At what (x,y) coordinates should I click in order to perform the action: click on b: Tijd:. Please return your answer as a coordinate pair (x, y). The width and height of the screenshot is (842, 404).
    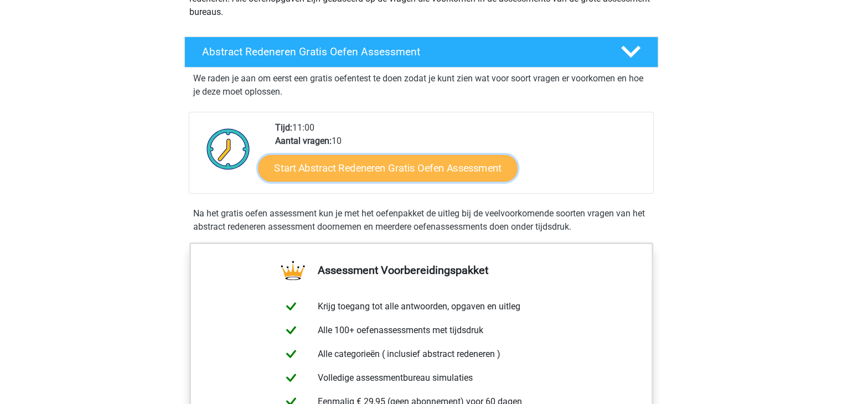
    Looking at the image, I should click on (283, 127).